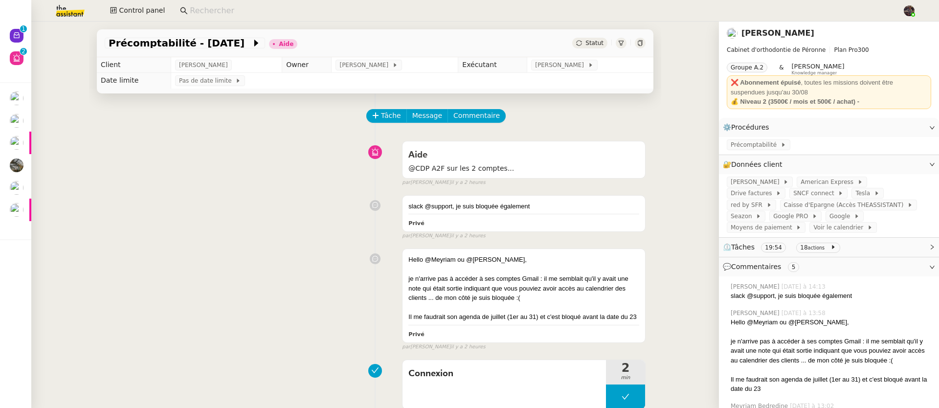 This screenshot has height=408, width=939. What do you see at coordinates (845, 50) in the screenshot?
I see `span: Plan Pro` at bounding box center [845, 50].